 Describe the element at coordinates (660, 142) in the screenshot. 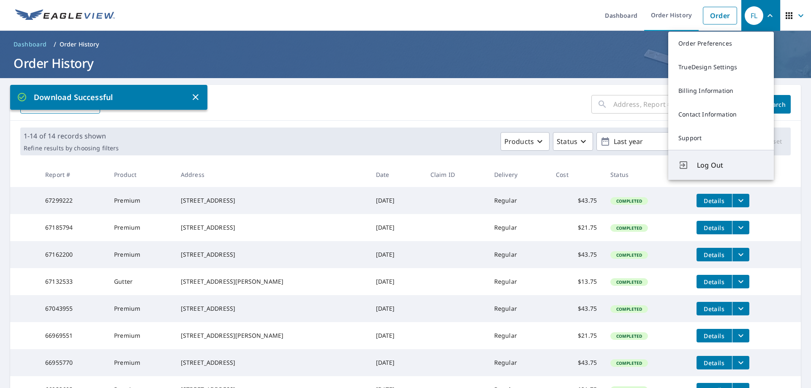

I see `button: Last year` at that location.